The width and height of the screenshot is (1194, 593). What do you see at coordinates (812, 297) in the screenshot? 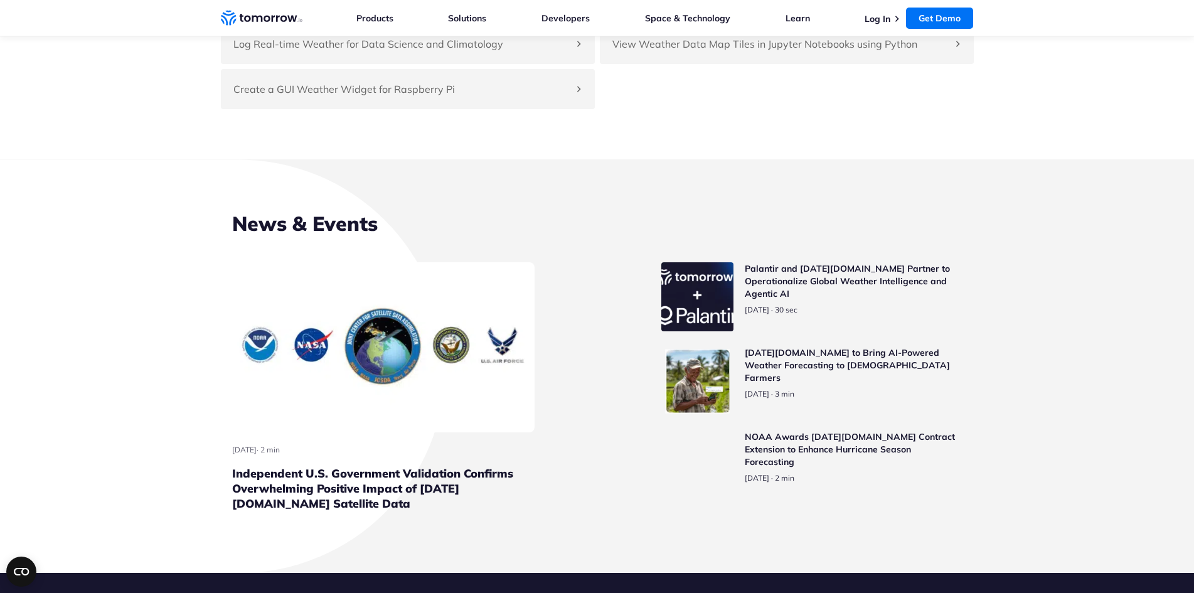
I see `a: Read Palantir and Tomorrow.io Partner to Operationalize Global Weather Intelligence and Agentic AI` at bounding box center [812, 297].